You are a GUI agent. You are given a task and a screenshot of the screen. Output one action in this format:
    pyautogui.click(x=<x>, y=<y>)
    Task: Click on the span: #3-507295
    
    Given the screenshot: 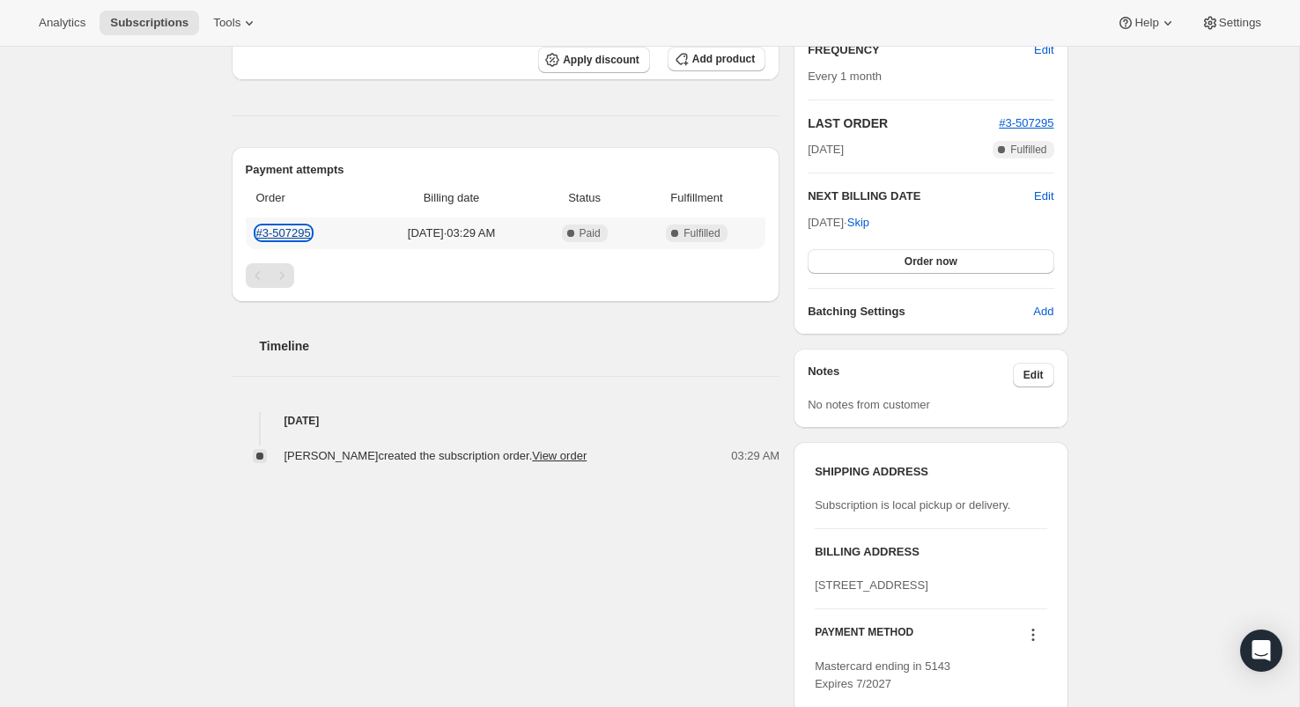 What is the action you would take?
    pyautogui.click(x=1026, y=122)
    